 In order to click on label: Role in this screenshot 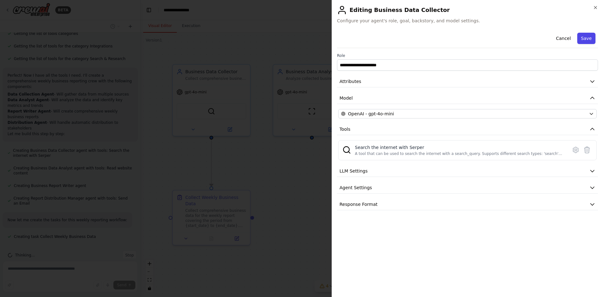, I will do `click(468, 56)`.